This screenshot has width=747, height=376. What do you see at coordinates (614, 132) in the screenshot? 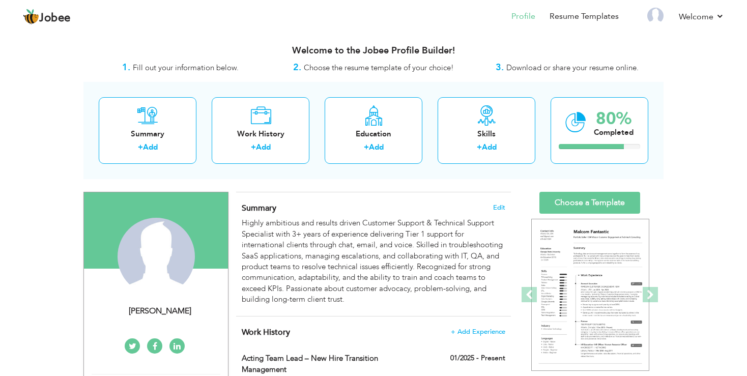
I see `div: Completed` at bounding box center [614, 132].